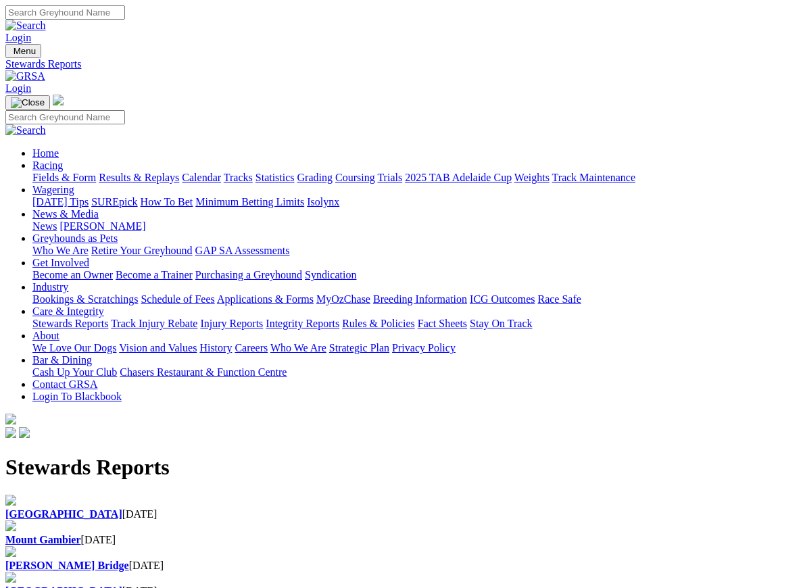 Image resolution: width=805 pixels, height=588 pixels. I want to click on a: About, so click(46, 335).